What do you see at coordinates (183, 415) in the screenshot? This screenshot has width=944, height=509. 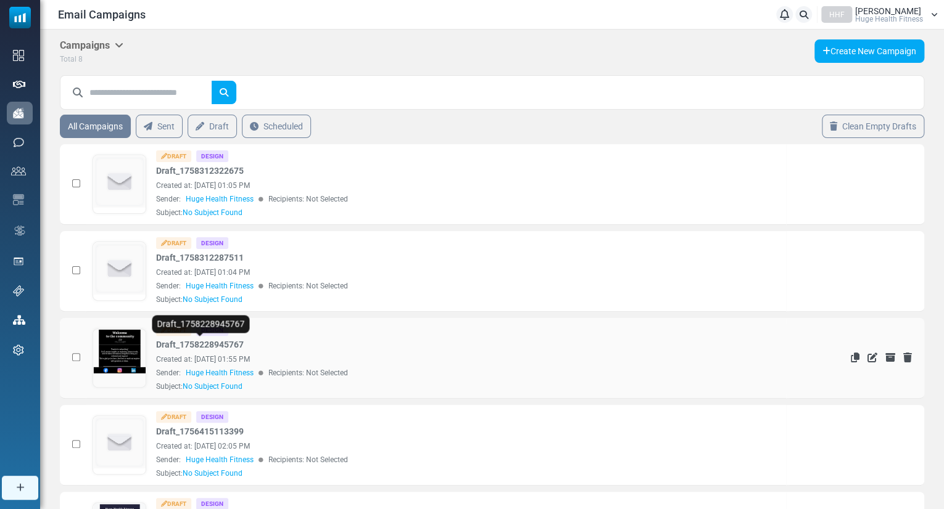 I see `b: elevate strength, performance, and results` at bounding box center [183, 415].